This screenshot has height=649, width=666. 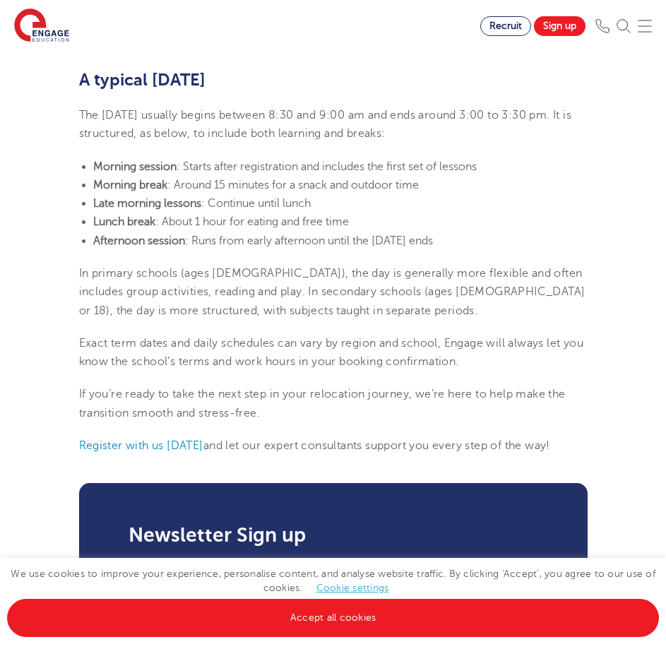 What do you see at coordinates (124, 222) in the screenshot?
I see `b: Lunch break` at bounding box center [124, 222].